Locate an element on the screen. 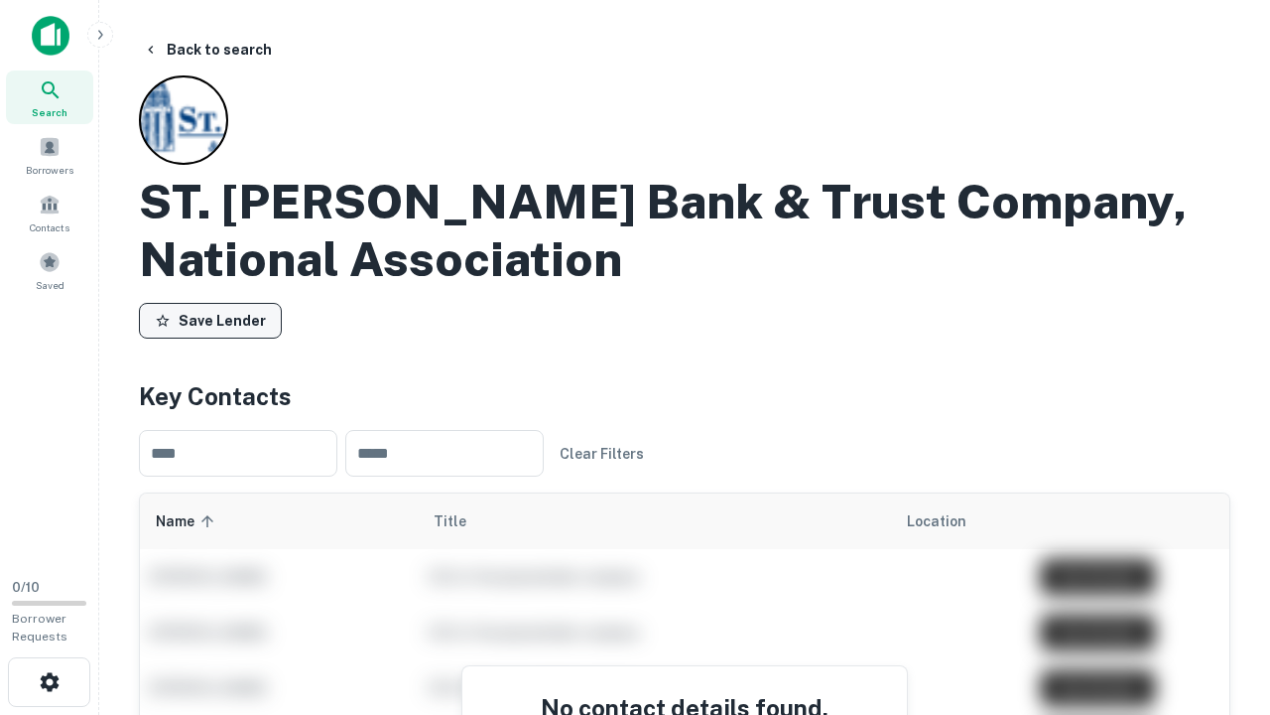 This screenshot has height=715, width=1270. button: Back to search is located at coordinates (207, 50).